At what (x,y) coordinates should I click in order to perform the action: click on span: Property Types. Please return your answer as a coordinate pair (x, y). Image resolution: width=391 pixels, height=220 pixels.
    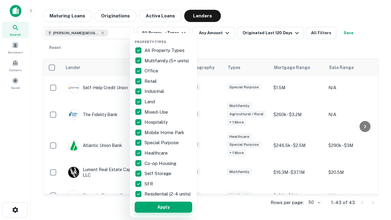
    Looking at the image, I should click on (150, 42).